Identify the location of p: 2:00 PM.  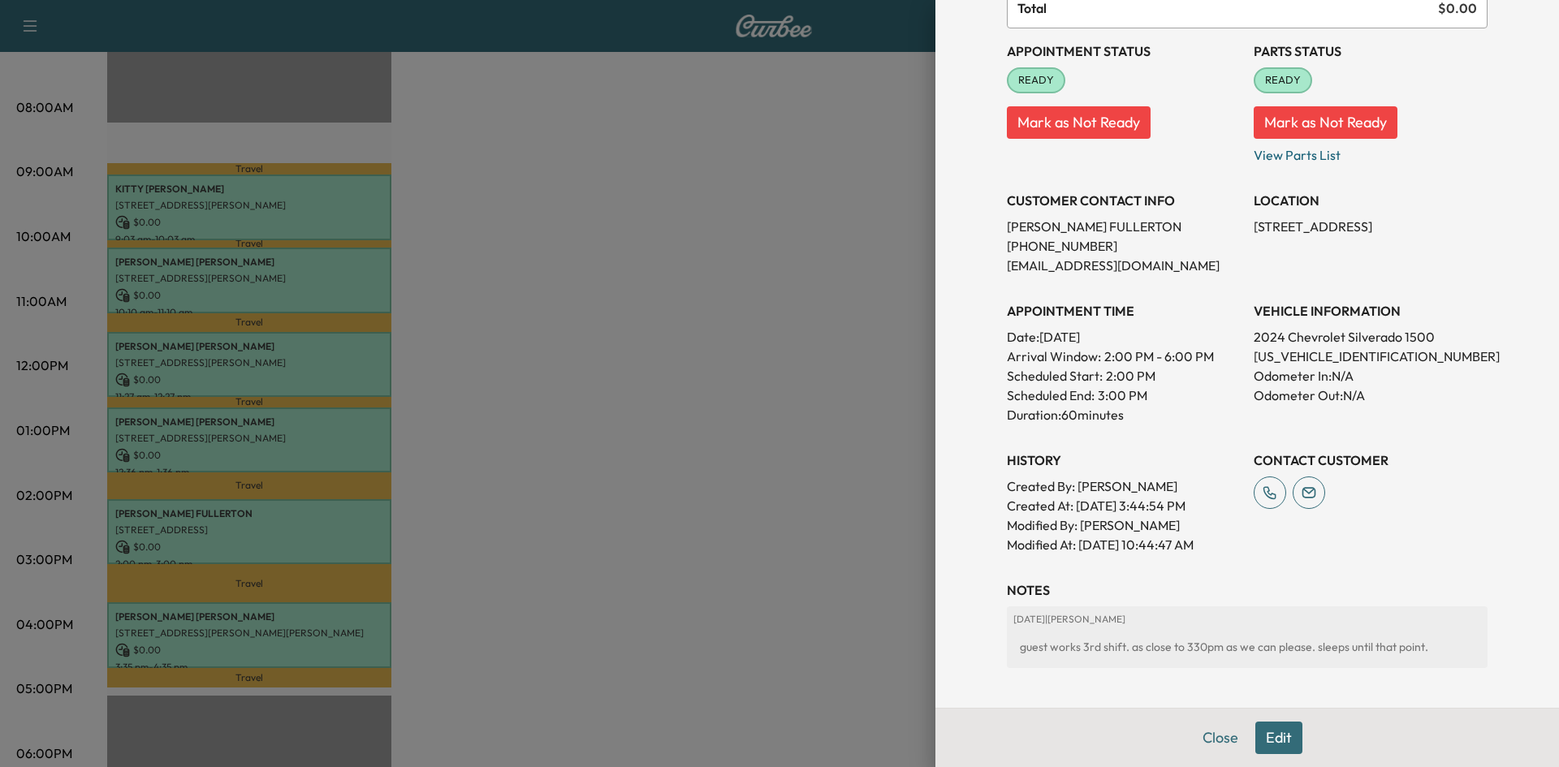
(1130, 376).